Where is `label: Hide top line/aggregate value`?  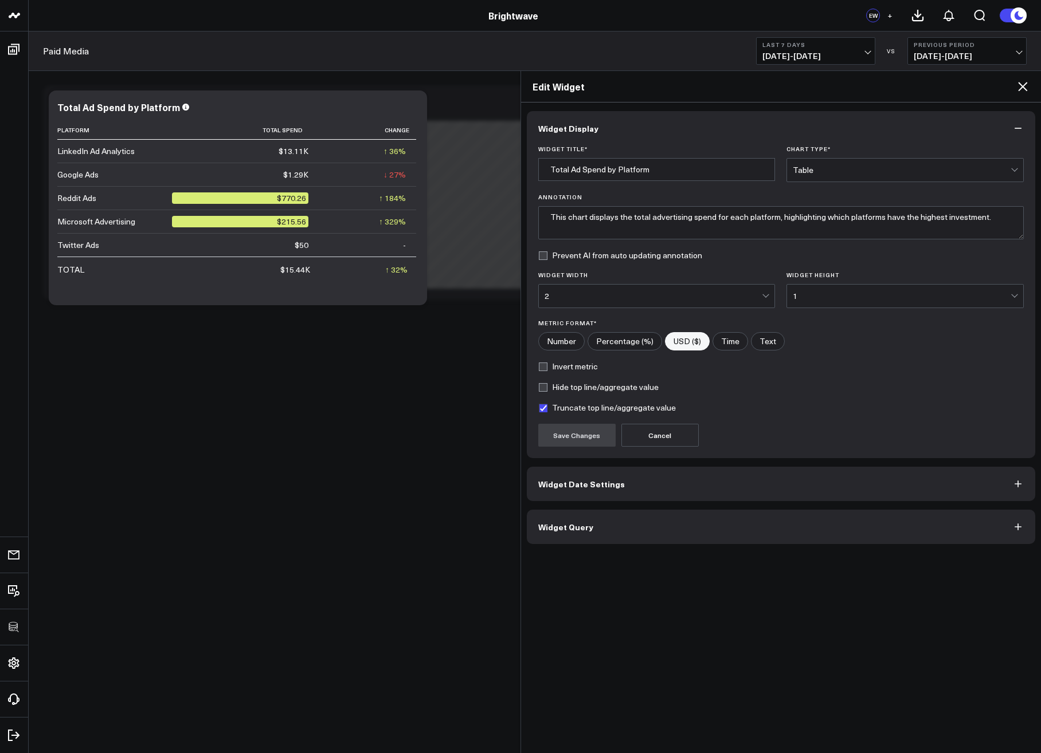
label: Hide top line/aggregate value is located at coordinates (598, 387).